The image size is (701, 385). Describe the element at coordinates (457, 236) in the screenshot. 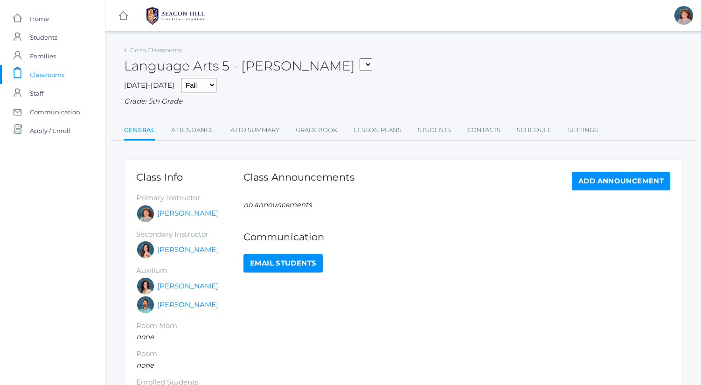

I see `h1: Communication` at that location.